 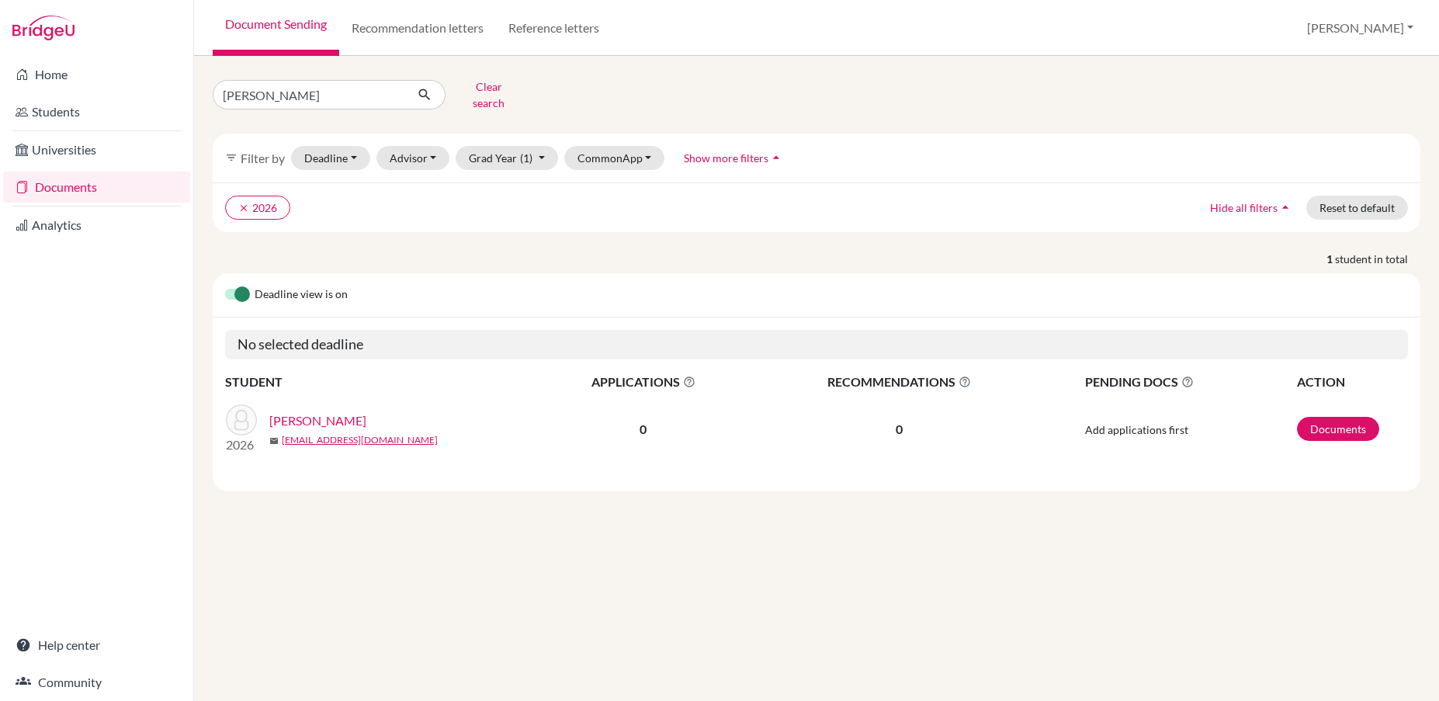 What do you see at coordinates (241, 445) in the screenshot?
I see `p: 2026` at bounding box center [241, 445].